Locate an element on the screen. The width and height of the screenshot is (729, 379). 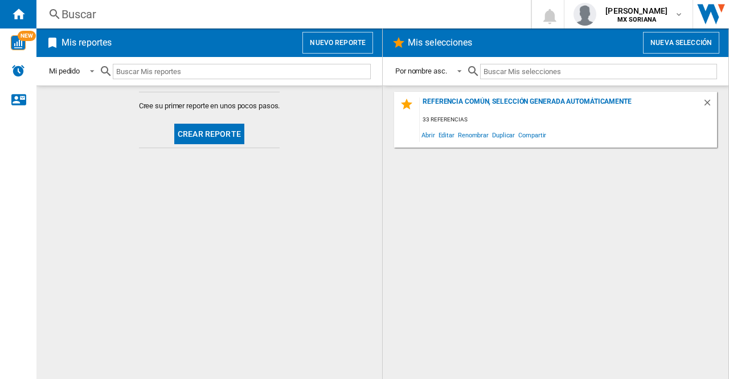
b: MX SORIANA is located at coordinates (637, 19).